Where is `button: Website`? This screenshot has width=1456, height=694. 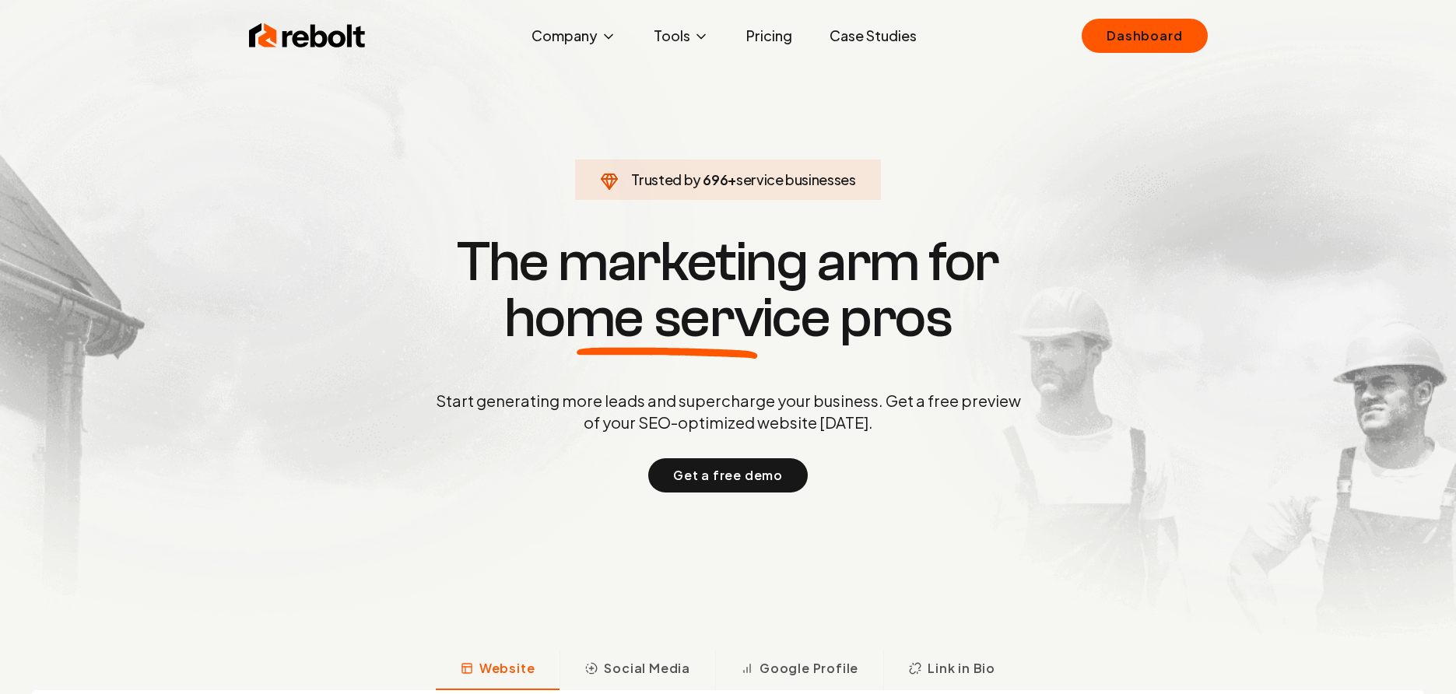
button: Website is located at coordinates (498, 670).